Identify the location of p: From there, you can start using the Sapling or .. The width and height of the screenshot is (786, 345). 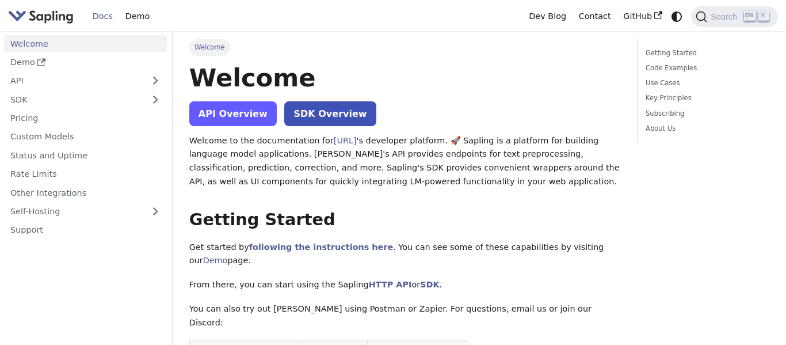
(404, 285).